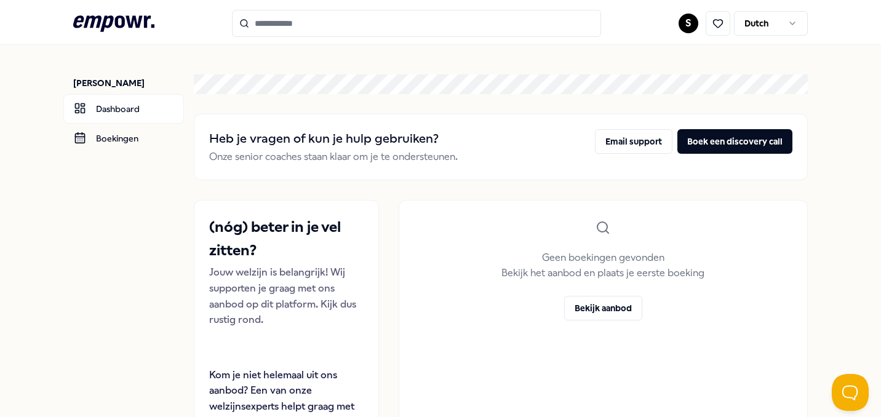  I want to click on a: Bekijk aanbod, so click(603, 308).